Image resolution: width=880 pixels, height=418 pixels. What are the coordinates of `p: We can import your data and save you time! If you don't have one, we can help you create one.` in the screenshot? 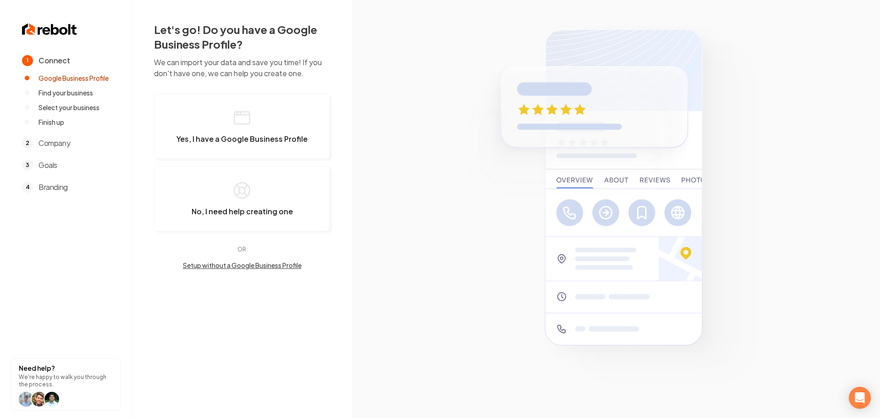 It's located at (242, 68).